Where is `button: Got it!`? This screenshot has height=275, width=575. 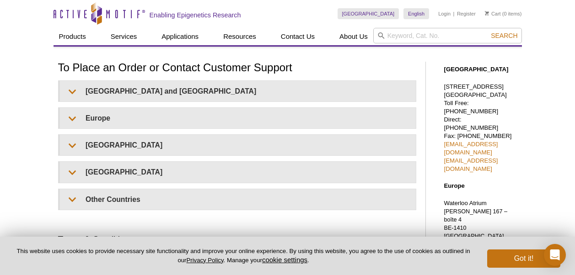 button: Got it! is located at coordinates (524, 259).